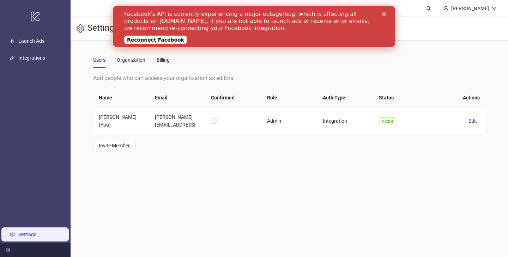 The height and width of the screenshot is (257, 508). What do you see at coordinates (494, 8) in the screenshot?
I see `span: down` at bounding box center [494, 8].